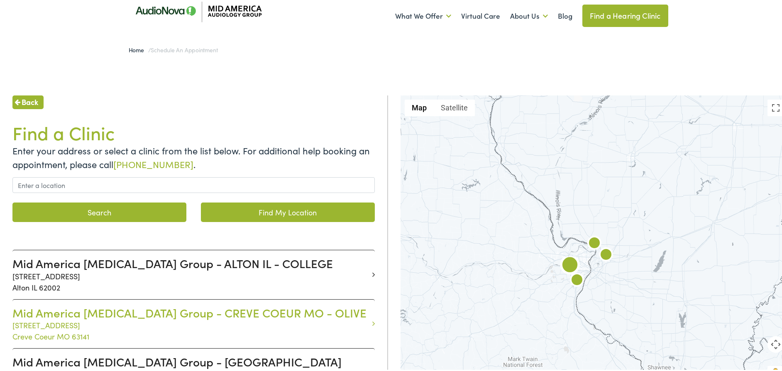 The image size is (782, 371). Describe the element at coordinates (193, 131) in the screenshot. I see `h1: Find a Clinic` at that location.